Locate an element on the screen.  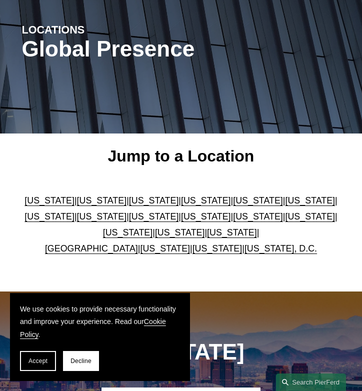
button: Decline is located at coordinates (81, 361).